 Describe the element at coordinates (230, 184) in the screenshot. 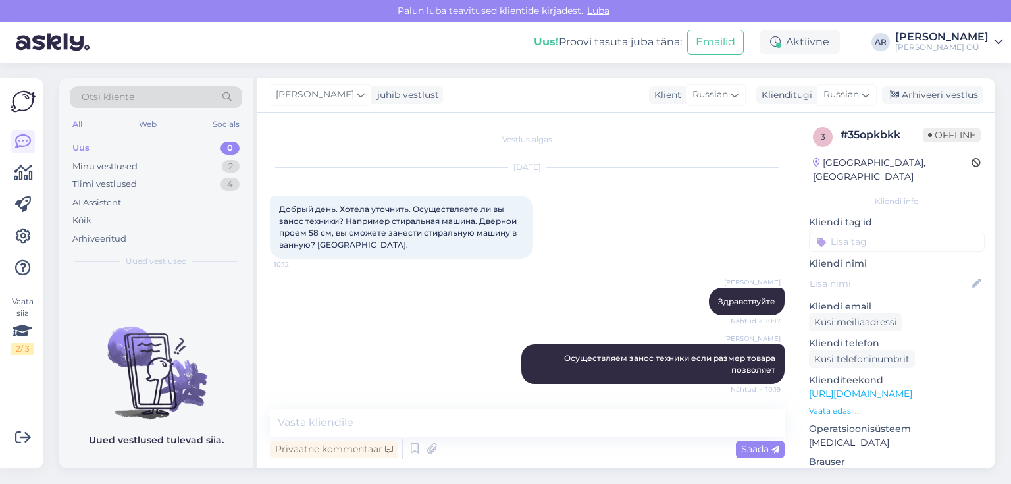

I see `div: 4` at that location.